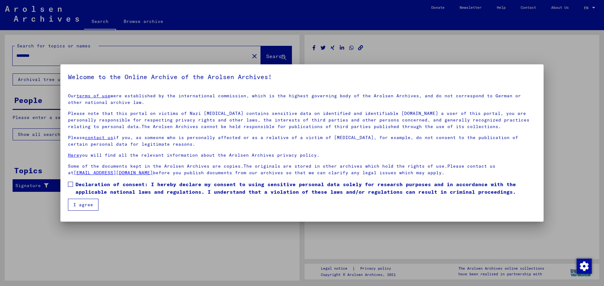 This screenshot has width=604, height=286. Describe the element at coordinates (302, 170) in the screenshot. I see `p: Some of the documents kept in the Arolsen Archives are copies.The originals are stored in other a...` at that location.